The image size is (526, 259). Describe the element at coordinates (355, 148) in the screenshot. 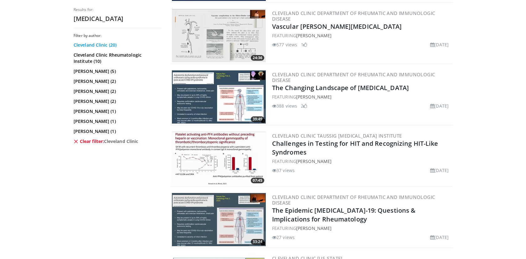

I see `a: Challenges in Testing for HIT and Recognizing HIT-Like Syndromes` at that location.